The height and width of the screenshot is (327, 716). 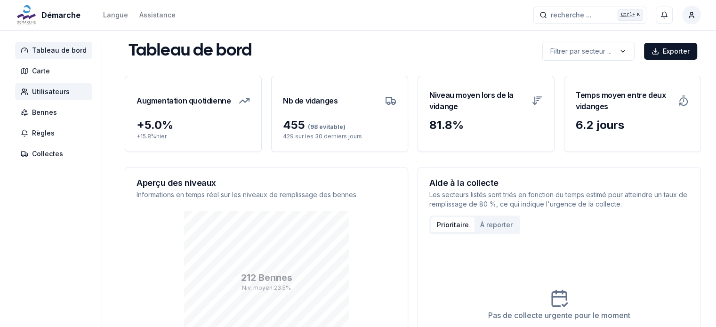 I want to click on button: Langue, so click(x=115, y=15).